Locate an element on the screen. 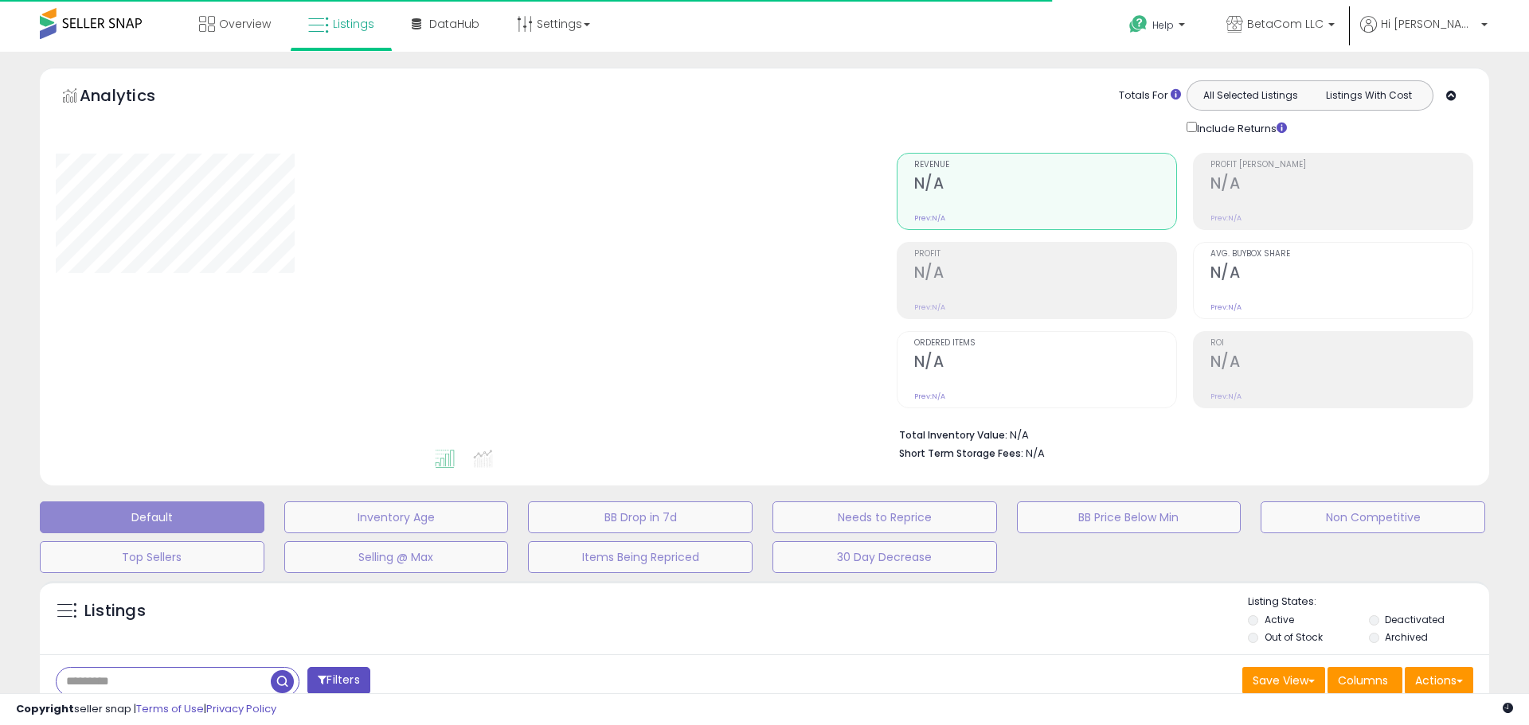  span: Avg. Buybox Share is located at coordinates (1341, 254).